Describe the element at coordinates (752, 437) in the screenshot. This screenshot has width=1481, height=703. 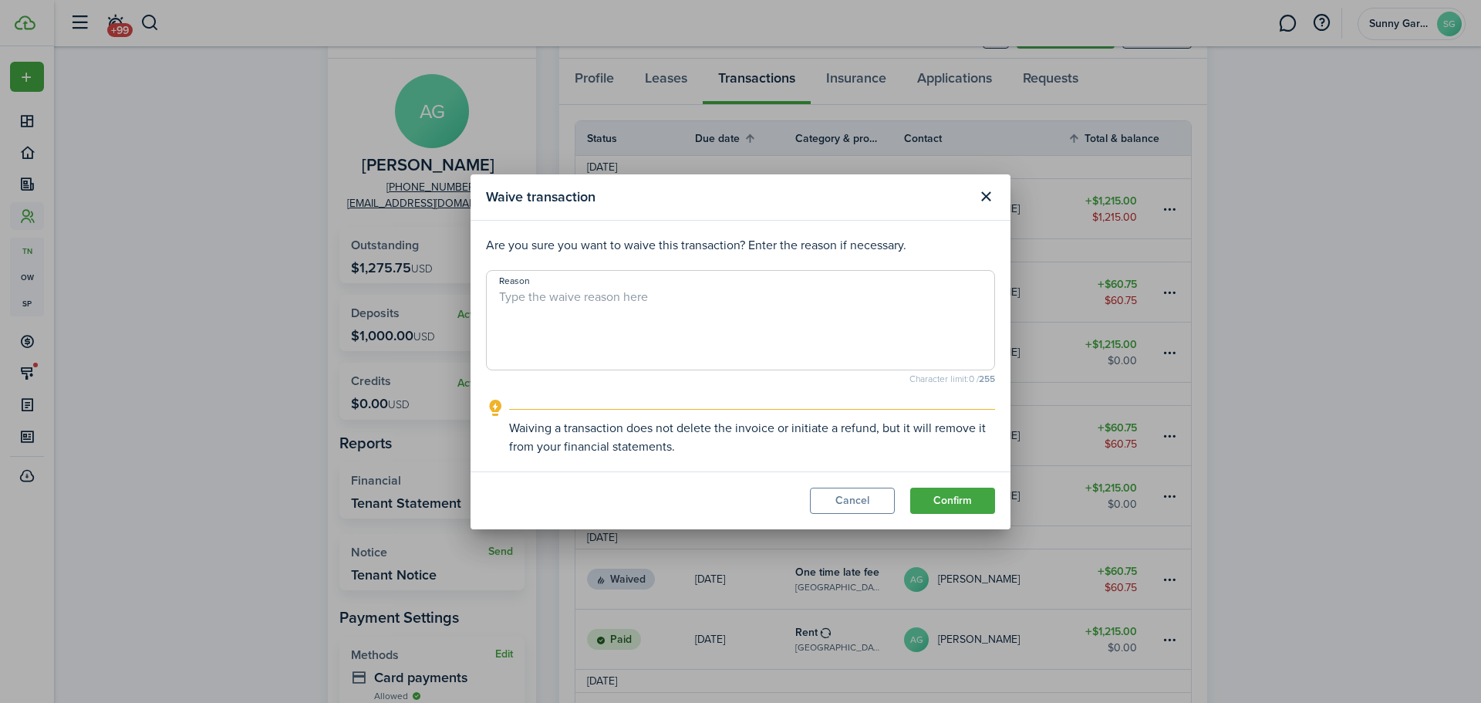
I see `explanation-description: Waiving a transaction does not delete the invoice or initiate a refund, but it will remove it fro...` at that location.